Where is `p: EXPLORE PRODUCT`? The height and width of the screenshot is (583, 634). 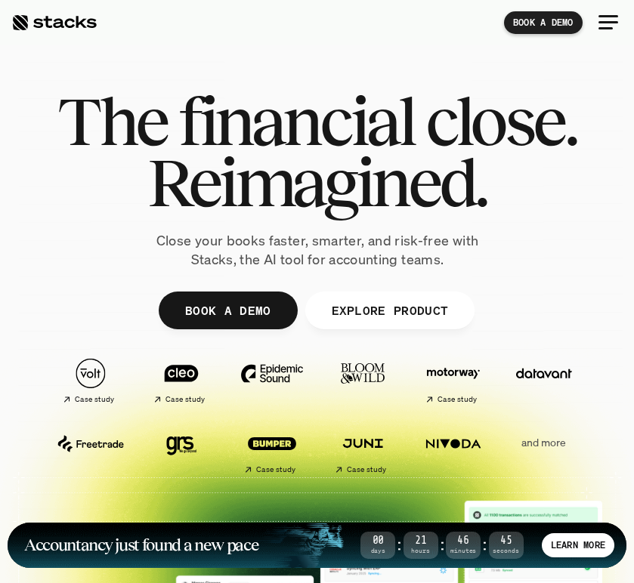 p: EXPLORE PRODUCT is located at coordinates (390, 311).